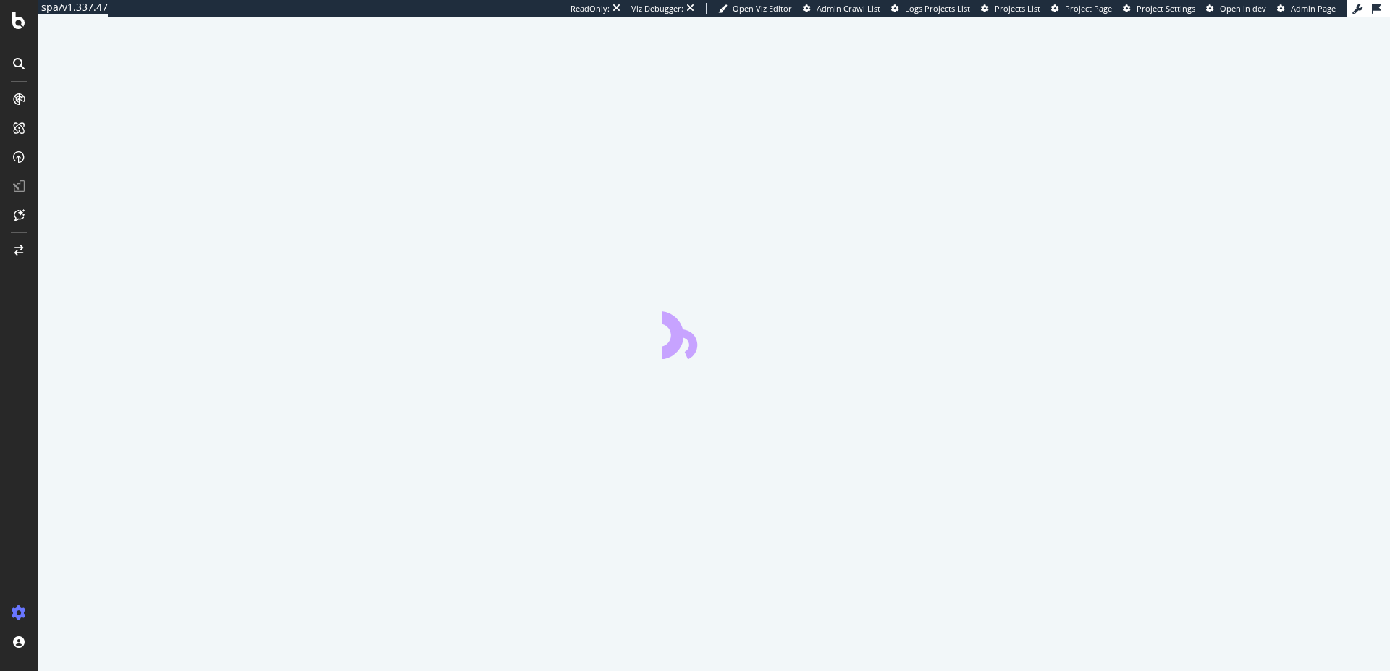  Describe the element at coordinates (762, 8) in the screenshot. I see `span: Open Viz Editor` at that location.